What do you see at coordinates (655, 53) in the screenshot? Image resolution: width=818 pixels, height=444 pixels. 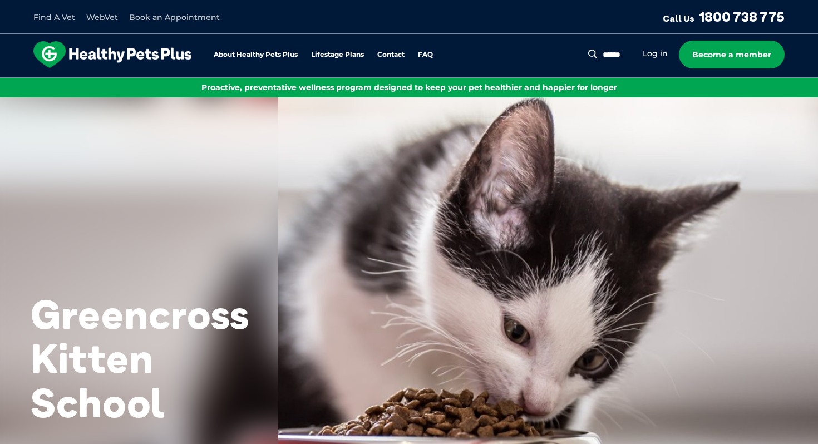 I see `a: Log in` at bounding box center [655, 53].